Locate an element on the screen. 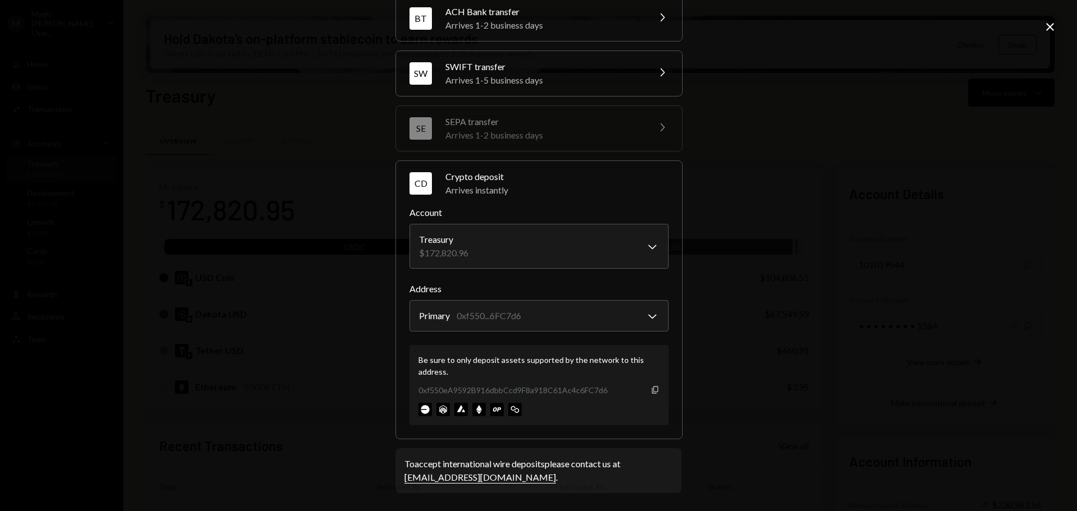  div: SW is located at coordinates (421, 73).